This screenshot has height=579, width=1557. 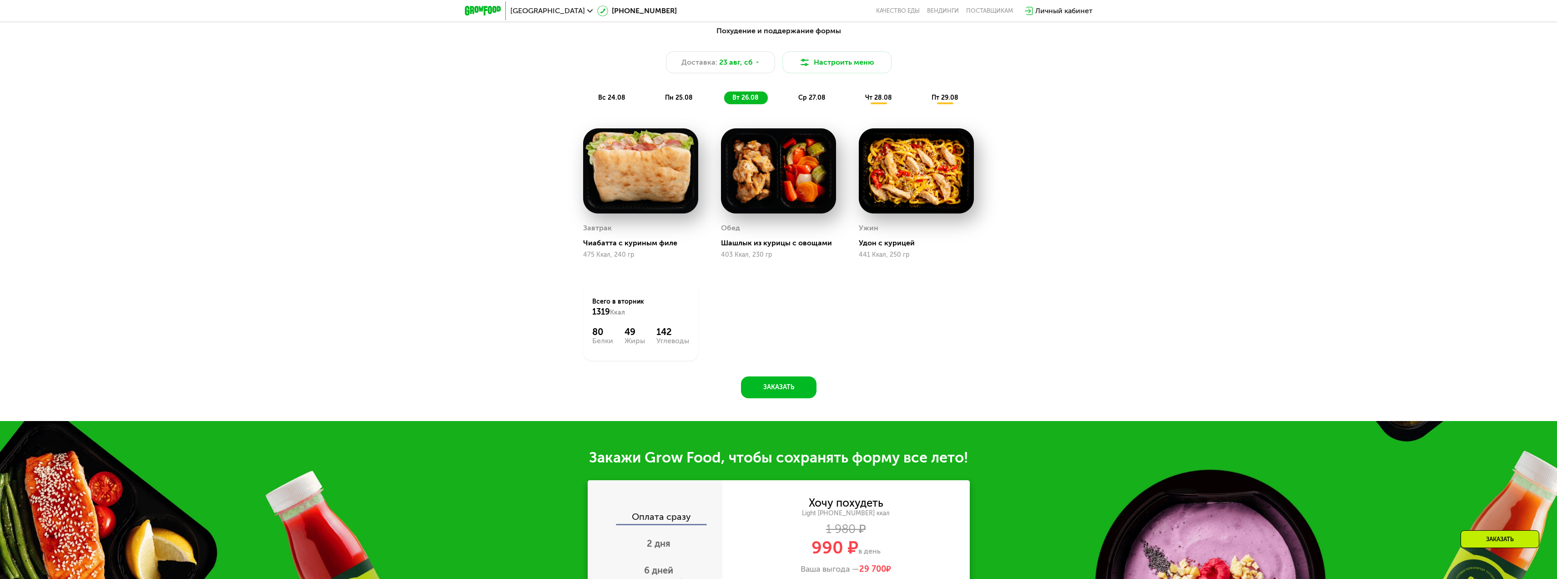 I want to click on span: ср 27.08, so click(x=812, y=97).